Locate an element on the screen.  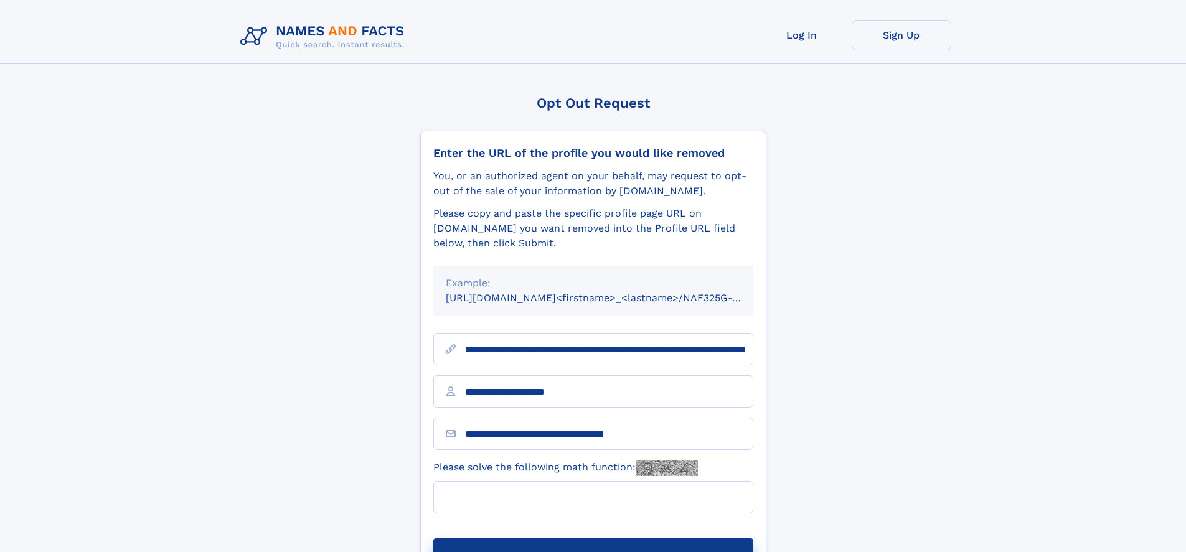
div: Opt Out Request is located at coordinates (593, 103).